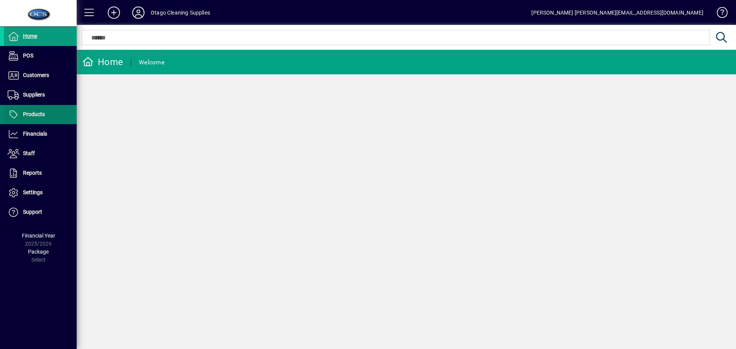 The width and height of the screenshot is (736, 349). Describe the element at coordinates (40, 134) in the screenshot. I see `a: Financials` at that location.